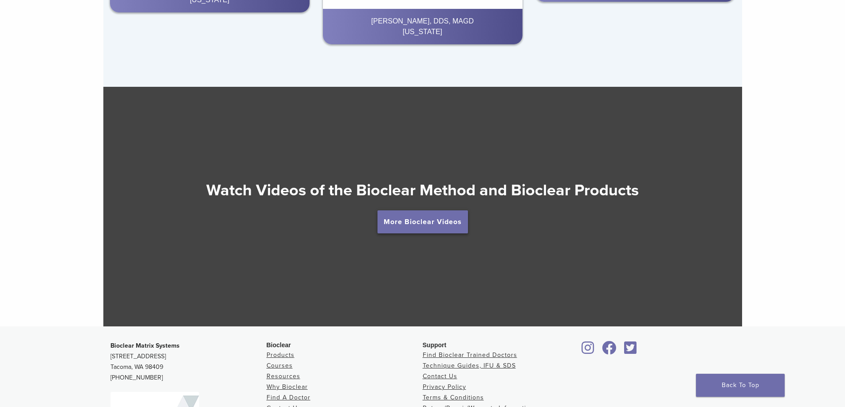  I want to click on span: Support, so click(434, 345).